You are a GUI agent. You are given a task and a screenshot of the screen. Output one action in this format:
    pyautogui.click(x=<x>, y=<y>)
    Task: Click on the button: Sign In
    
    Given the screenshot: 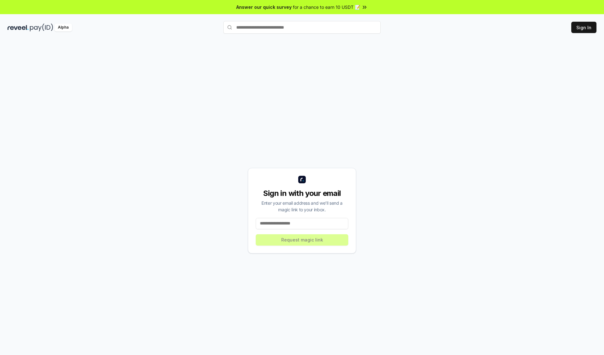 What is the action you would take?
    pyautogui.click(x=584, y=27)
    